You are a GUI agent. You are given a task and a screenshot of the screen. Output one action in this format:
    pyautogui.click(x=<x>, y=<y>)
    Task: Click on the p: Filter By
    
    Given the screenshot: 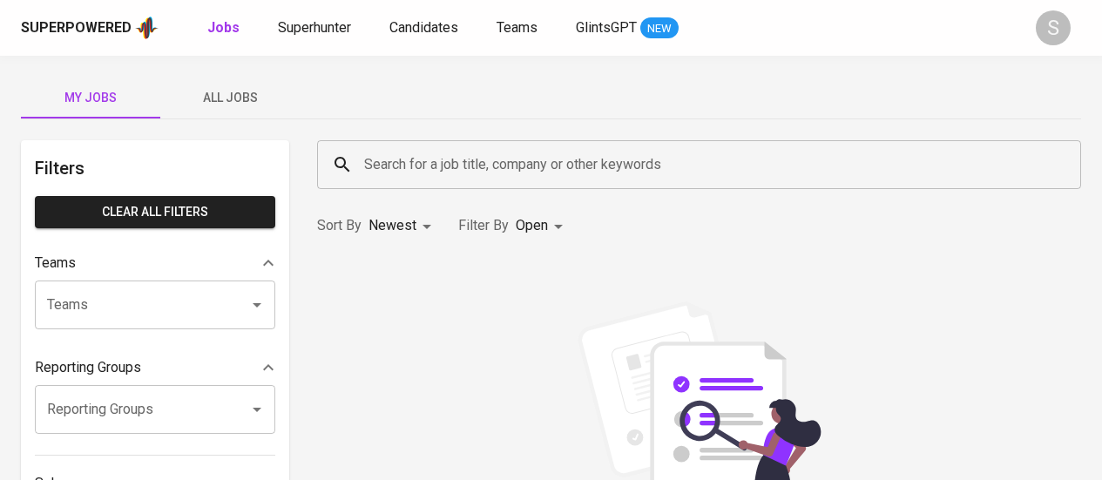 What is the action you would take?
    pyautogui.click(x=484, y=226)
    